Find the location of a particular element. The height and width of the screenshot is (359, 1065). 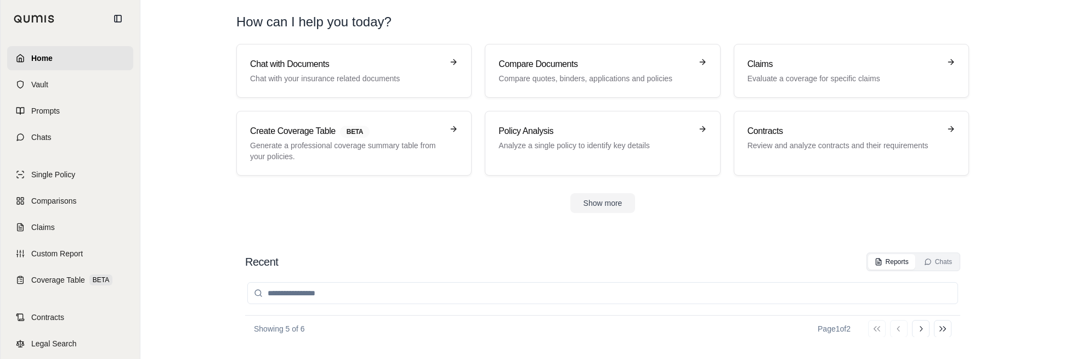

a: Prompts is located at coordinates (70, 111).